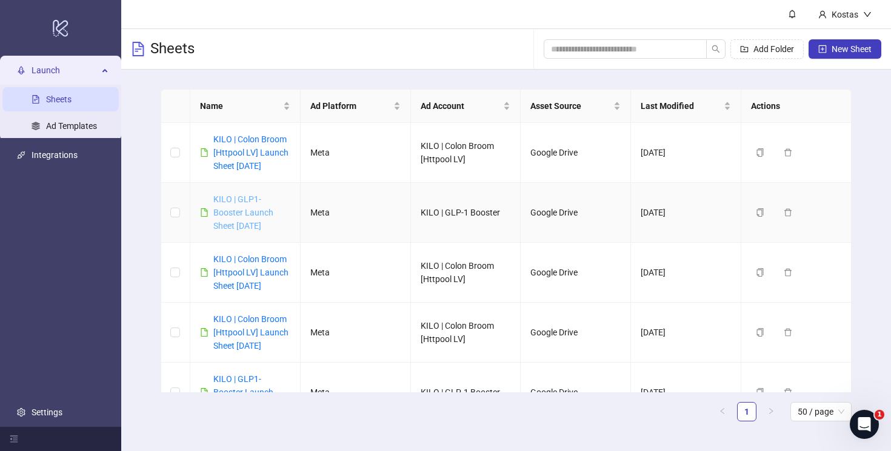  I want to click on span: file-text, so click(138, 49).